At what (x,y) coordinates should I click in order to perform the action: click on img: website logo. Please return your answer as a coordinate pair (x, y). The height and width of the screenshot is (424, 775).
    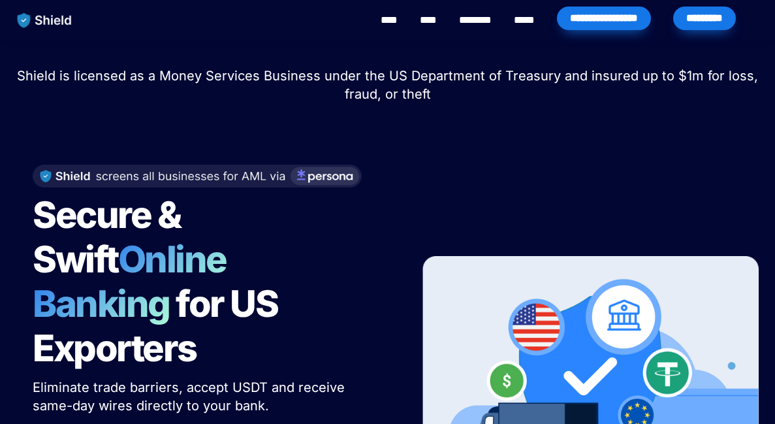
    Looking at the image, I should click on (44, 20).